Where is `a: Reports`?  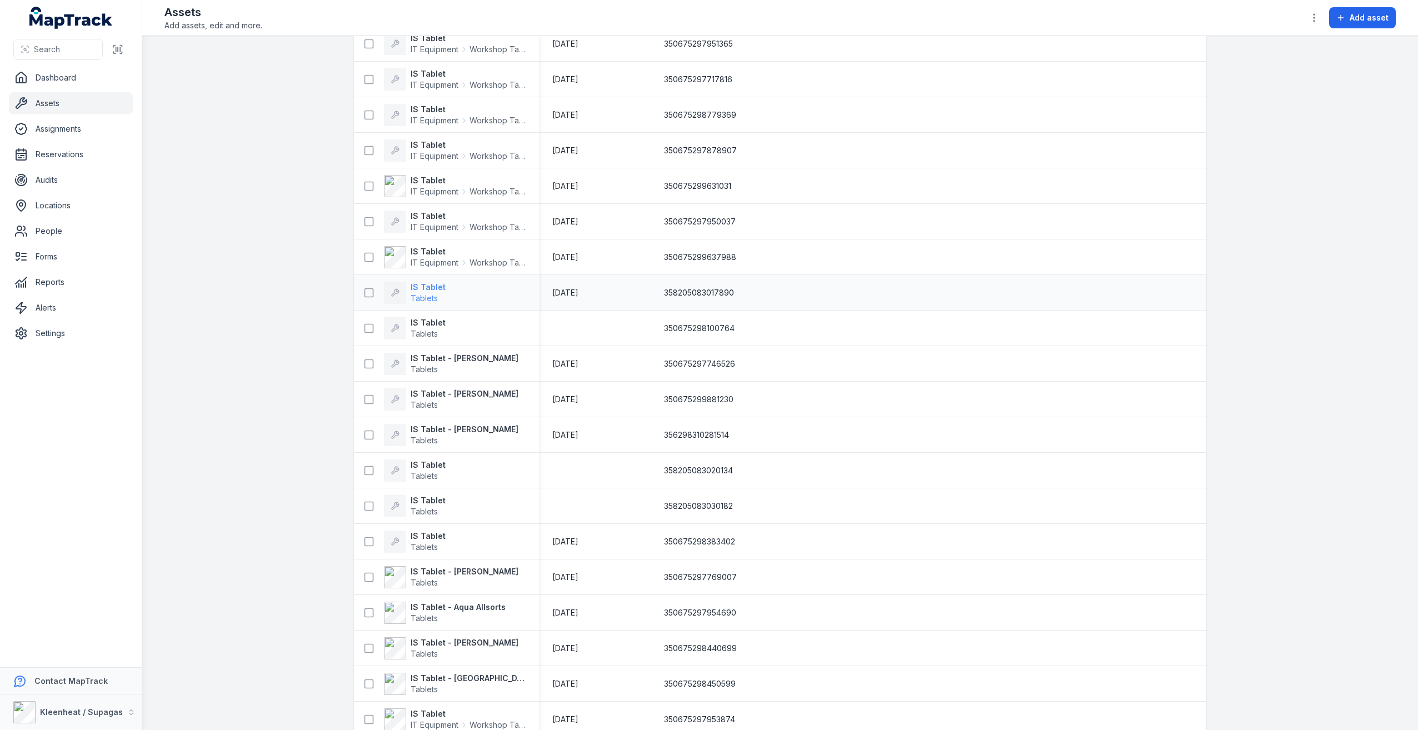 a: Reports is located at coordinates (71, 282).